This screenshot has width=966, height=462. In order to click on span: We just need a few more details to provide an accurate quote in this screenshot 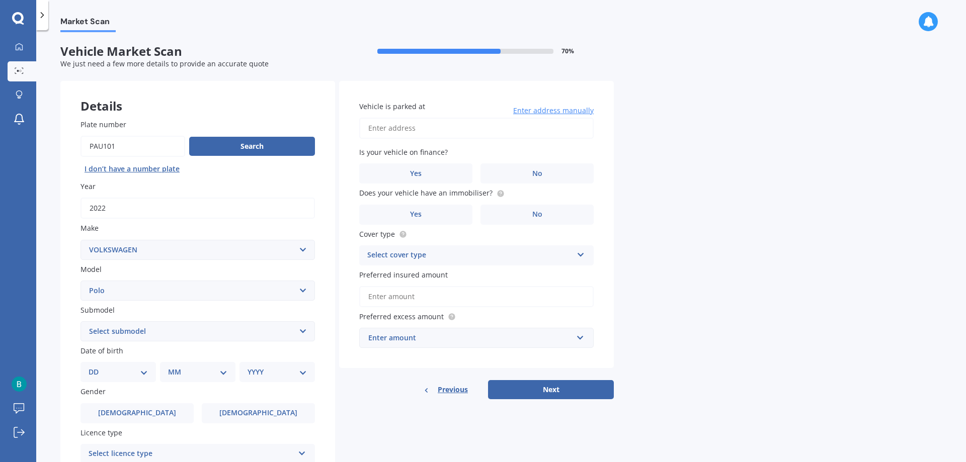, I will do `click(165, 63)`.